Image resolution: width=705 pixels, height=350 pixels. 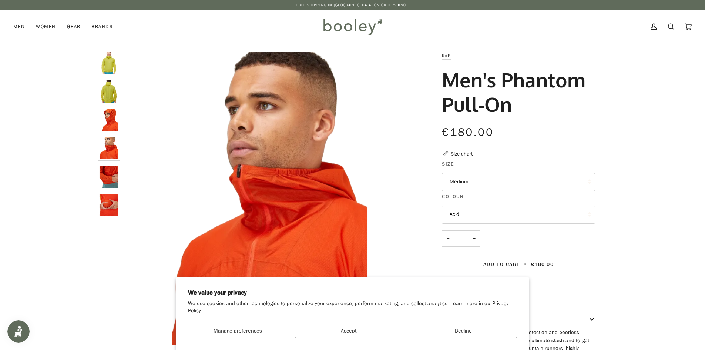 What do you see at coordinates (348, 330) in the screenshot?
I see `button: Accept` at bounding box center [348, 330].